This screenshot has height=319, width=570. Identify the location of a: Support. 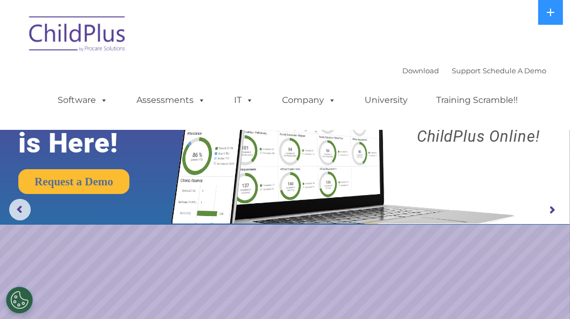
(466, 71).